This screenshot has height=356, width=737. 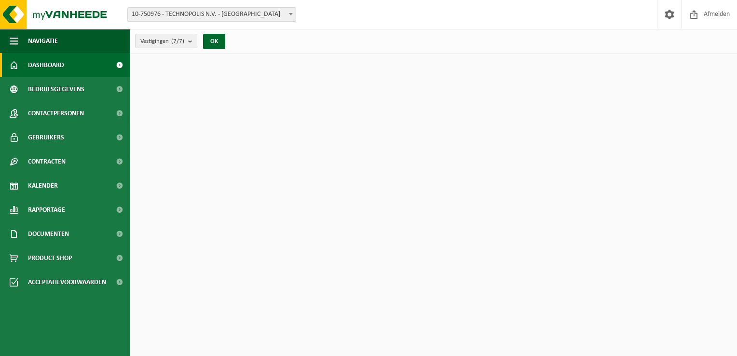 I want to click on button: Vestigingen(7/7), so click(x=166, y=41).